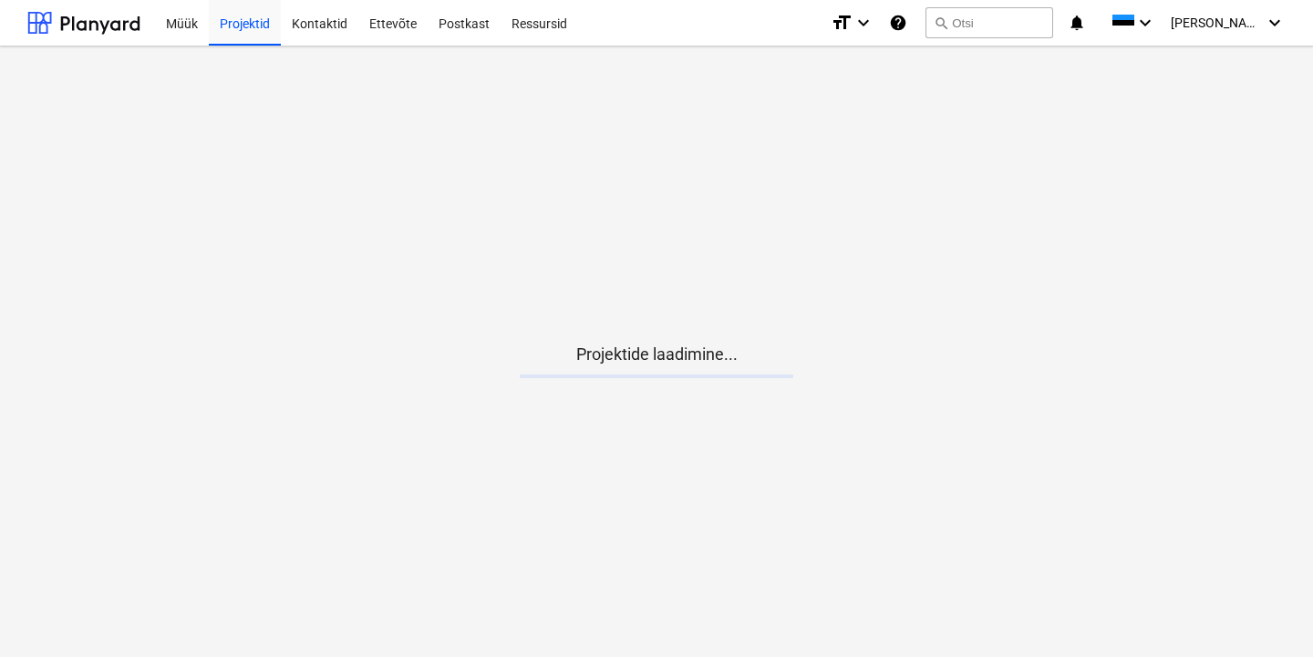  I want to click on i: notifications, so click(1077, 23).